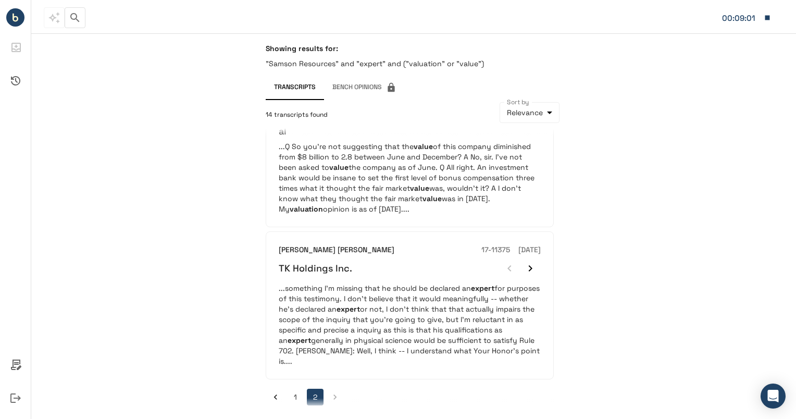  What do you see at coordinates (315, 397) in the screenshot?
I see `button: page 2` at bounding box center [315, 397].